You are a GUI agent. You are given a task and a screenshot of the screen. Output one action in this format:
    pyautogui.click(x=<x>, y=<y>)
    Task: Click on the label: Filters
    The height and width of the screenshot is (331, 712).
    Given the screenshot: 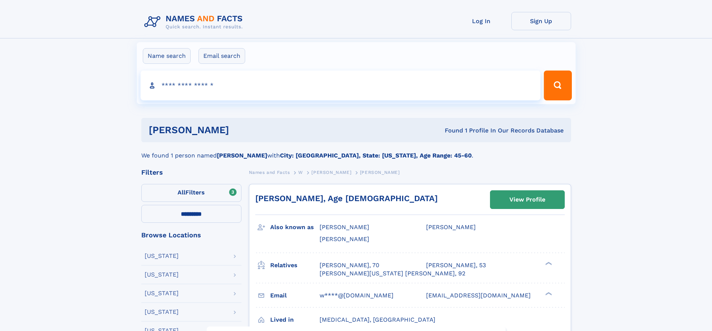 What is the action you would take?
    pyautogui.click(x=191, y=193)
    